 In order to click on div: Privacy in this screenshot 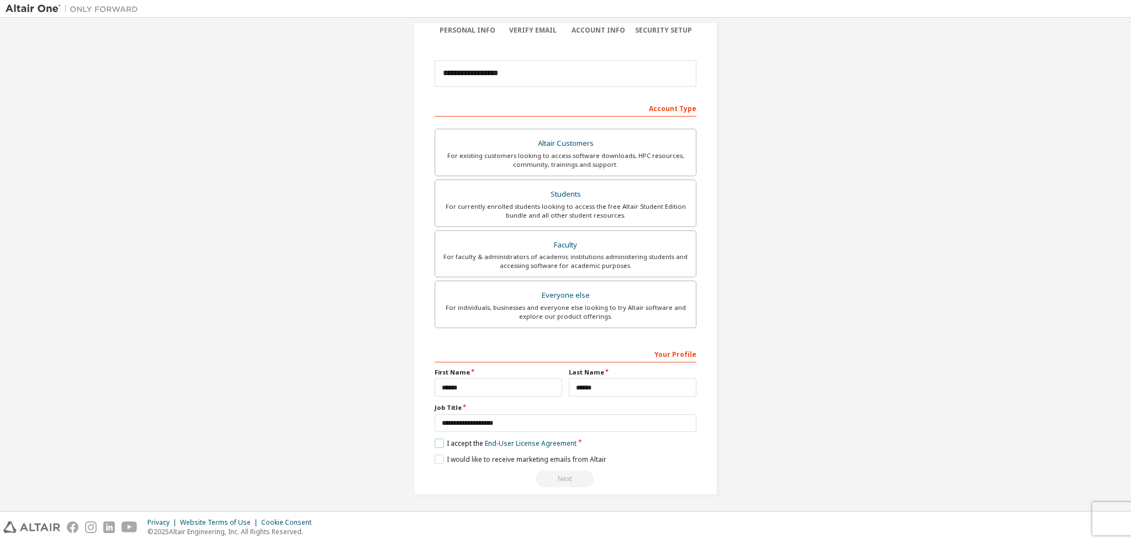, I will do `click(163, 522)`.